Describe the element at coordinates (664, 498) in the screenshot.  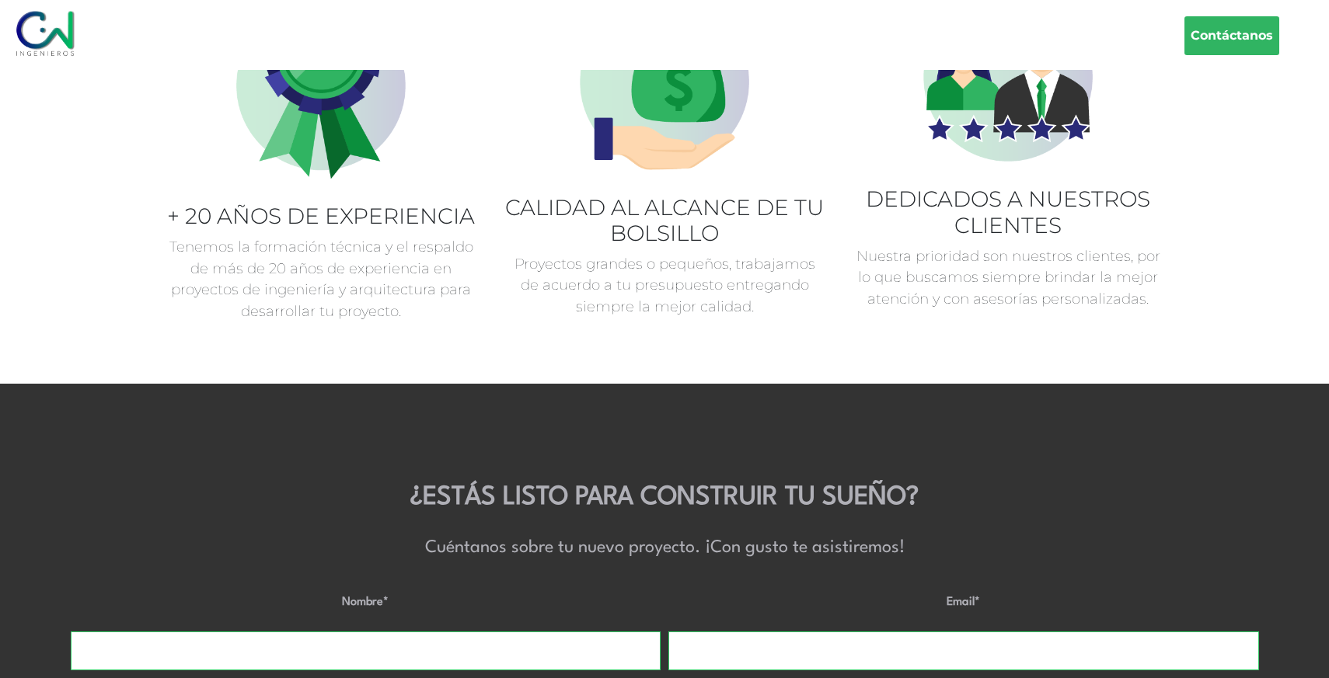
I see `h3: ¿ESTÁS LISTO PARA CONSTRUIR TU SUEÑO?` at that location.